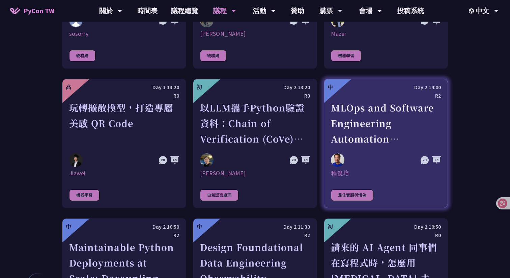  What do you see at coordinates (124, 143) in the screenshot?
I see `a: 高 Day 1 13:20 R0 玩轉擴散模型，打造專屬美感 QR Code Jiawei Jiawei 機器學習` at bounding box center [124, 143].